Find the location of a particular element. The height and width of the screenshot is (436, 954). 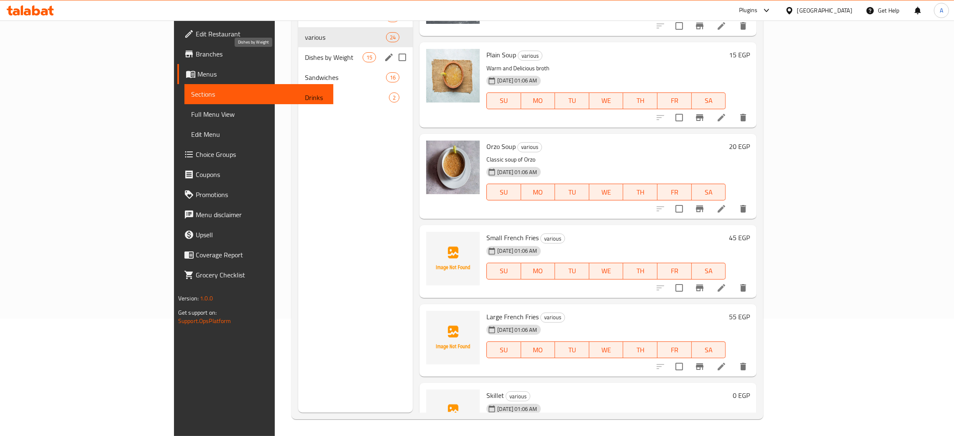

h6: 0 EGP is located at coordinates (741, 395).